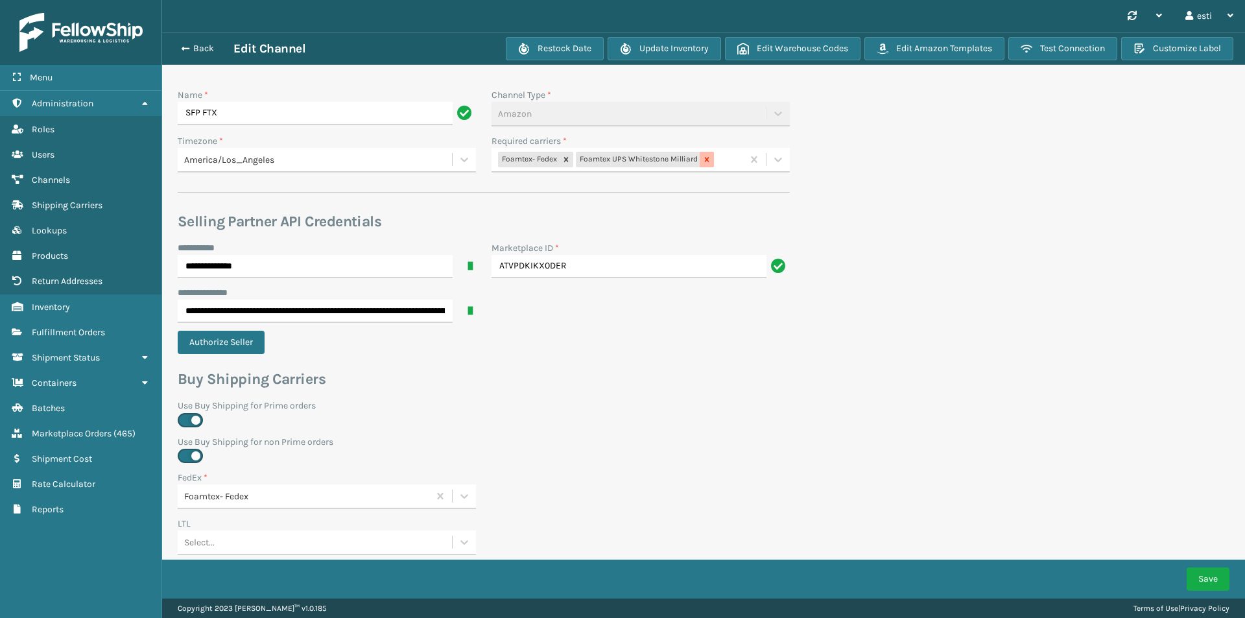  What do you see at coordinates (637, 159) in the screenshot?
I see `div: Foamtex UPS Whitestone Milliard` at bounding box center [637, 159].